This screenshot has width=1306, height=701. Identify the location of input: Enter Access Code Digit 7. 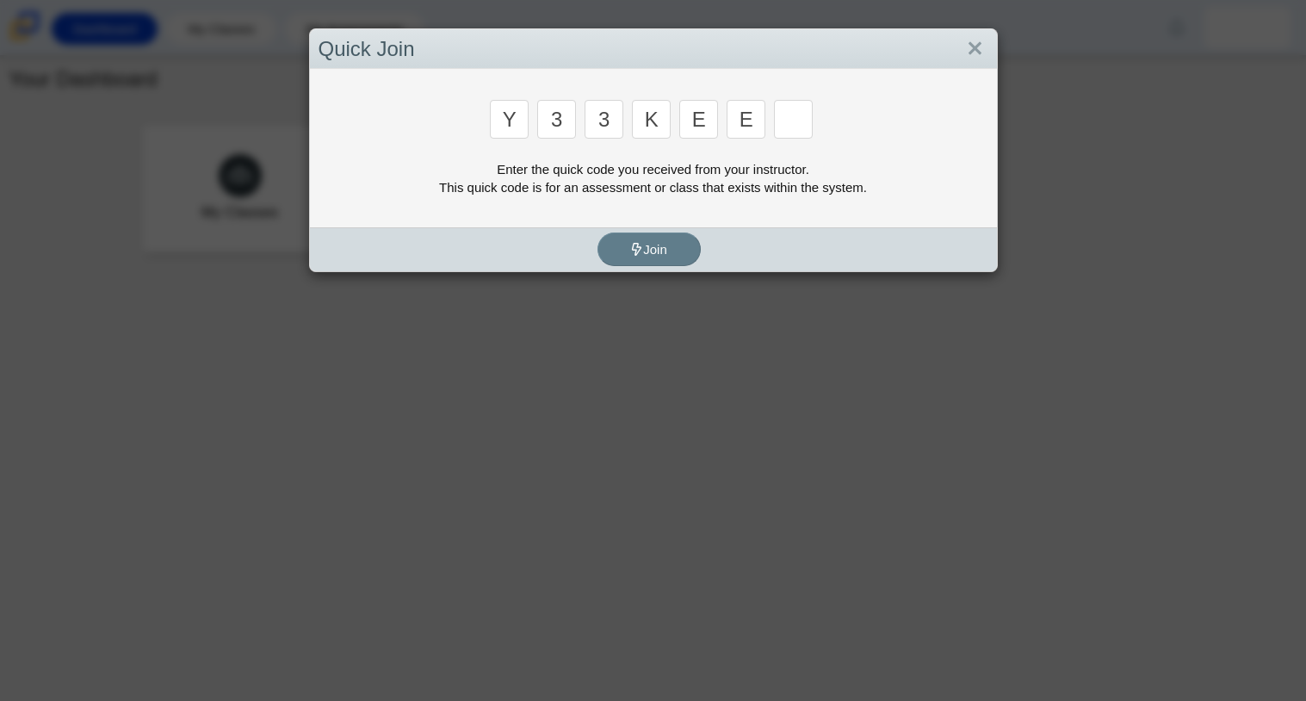
(793, 119).